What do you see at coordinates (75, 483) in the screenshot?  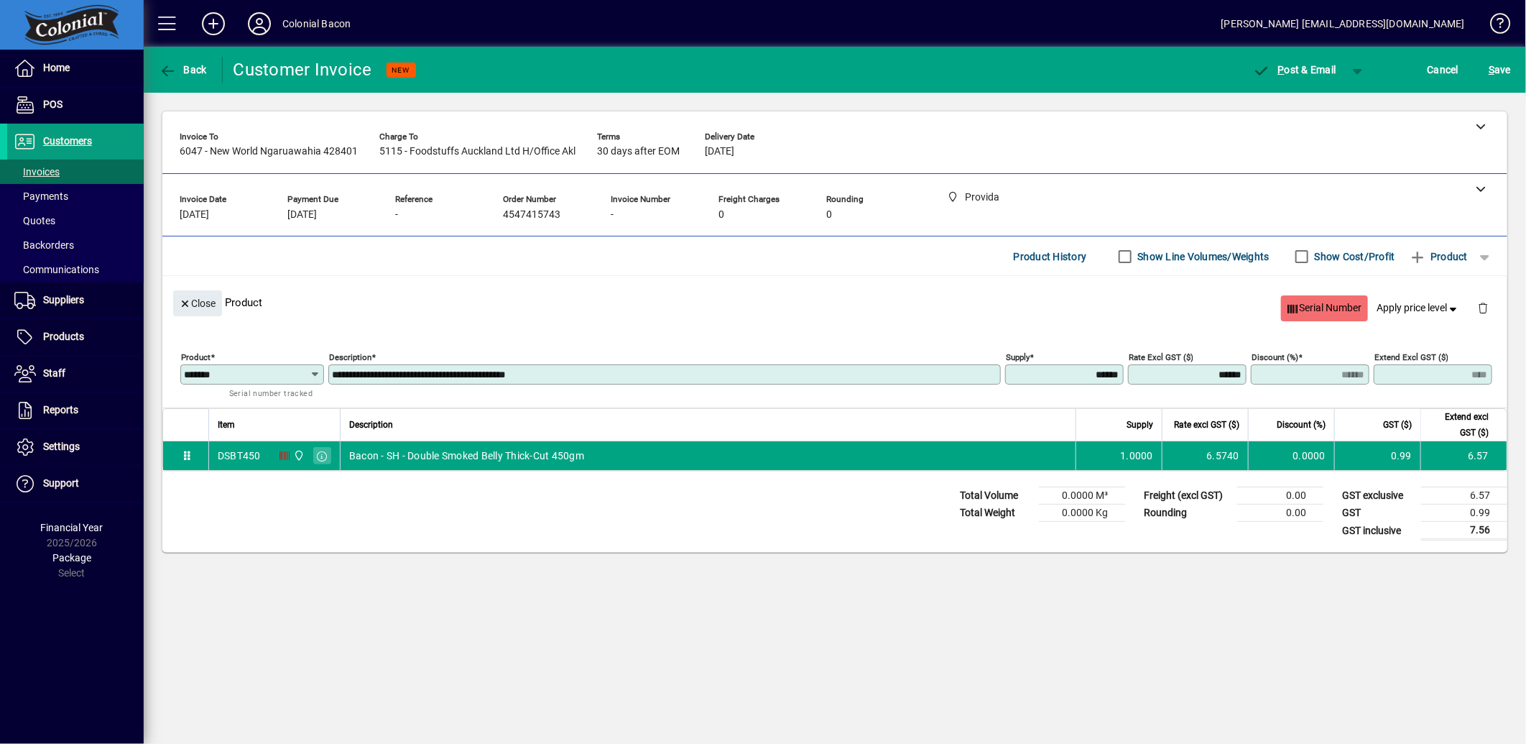 I see `a: Support` at bounding box center [75, 483].